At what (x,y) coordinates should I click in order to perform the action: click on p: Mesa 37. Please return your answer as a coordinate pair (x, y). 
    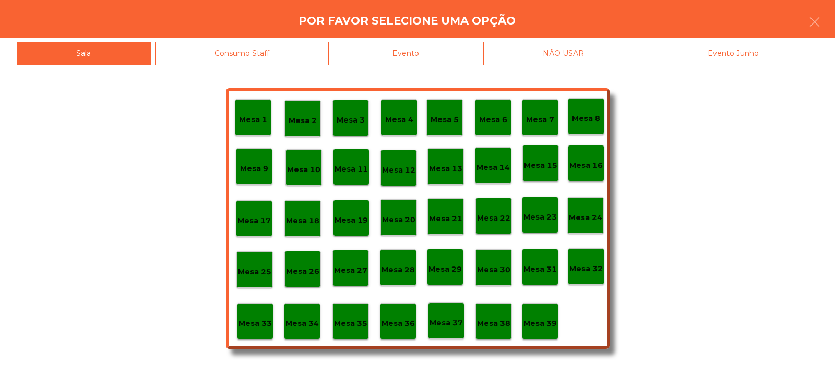
    Looking at the image, I should click on (446, 323).